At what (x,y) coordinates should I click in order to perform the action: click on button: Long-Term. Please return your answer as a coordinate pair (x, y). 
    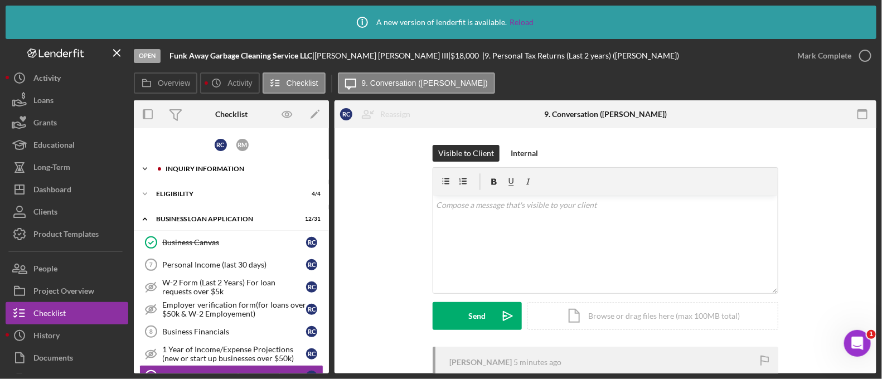
    Looking at the image, I should click on (67, 167).